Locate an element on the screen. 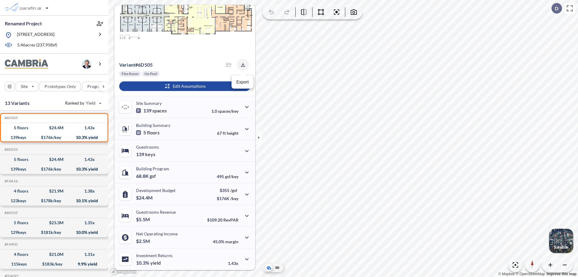  span: height is located at coordinates (232, 133).